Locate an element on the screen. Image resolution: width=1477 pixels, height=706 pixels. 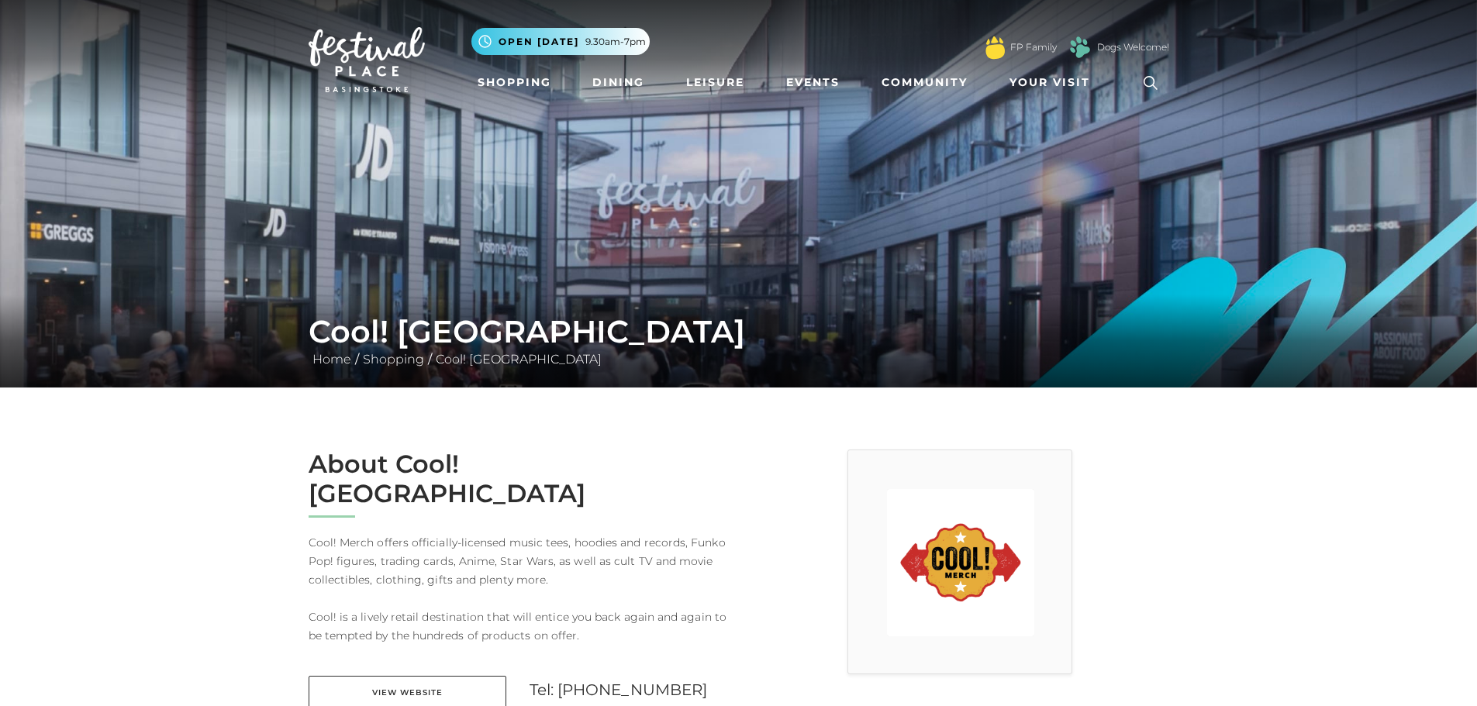
span: Your Visit is located at coordinates (1050, 82).